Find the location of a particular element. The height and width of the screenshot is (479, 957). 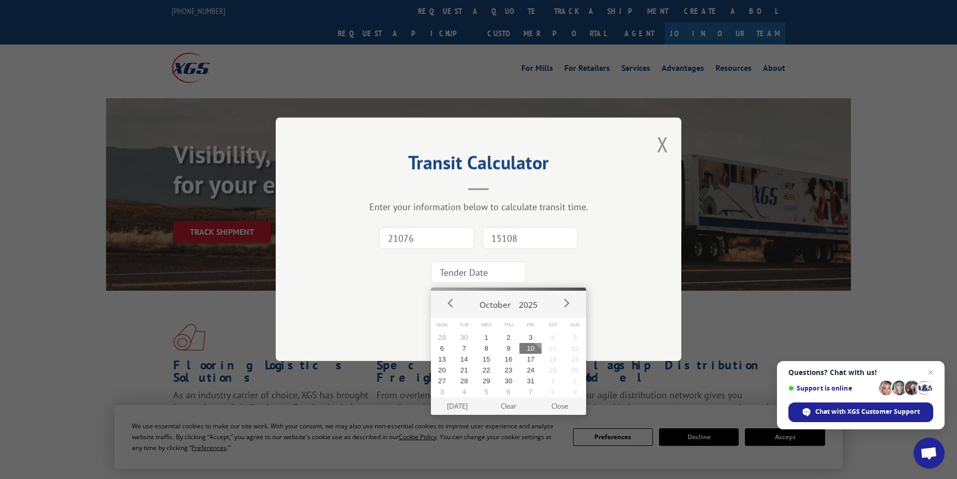

button: Clear is located at coordinates (509, 406).